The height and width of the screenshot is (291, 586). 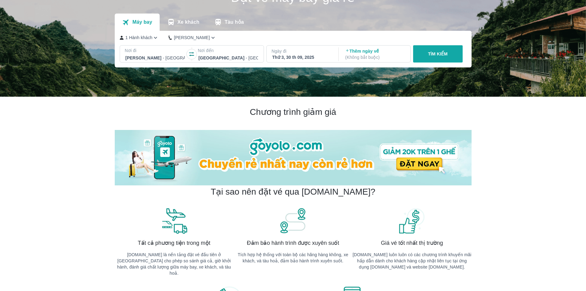 I want to click on p: Nơi đi, so click(x=155, y=50).